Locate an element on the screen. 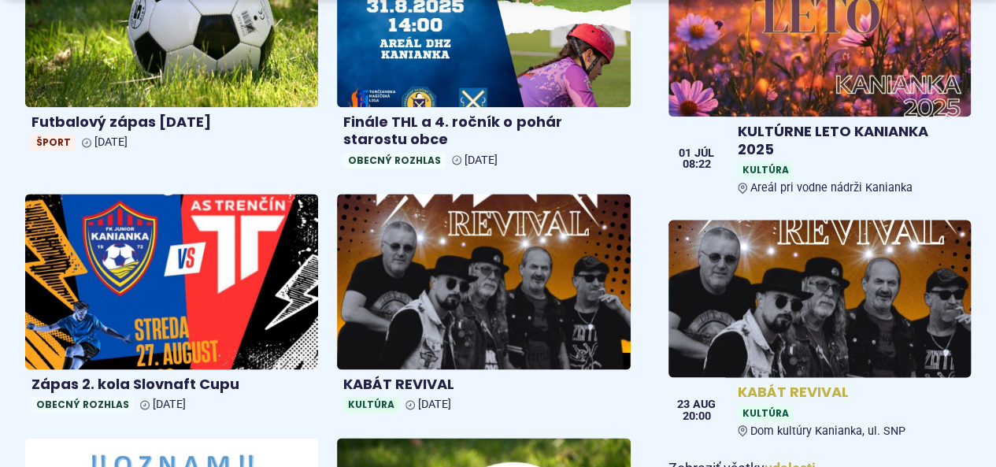 The image size is (996, 467). h4: Finále THL a 4. ročník o pohár starostu obce is located at coordinates (484, 131).